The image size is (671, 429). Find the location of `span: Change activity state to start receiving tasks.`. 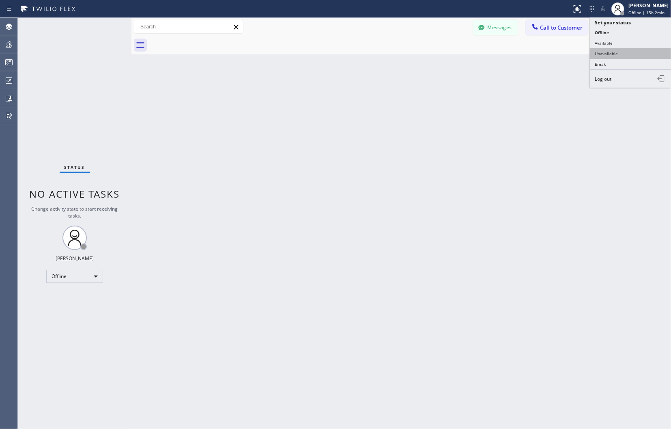

span: Change activity state to start receiving tasks. is located at coordinates (75, 212).